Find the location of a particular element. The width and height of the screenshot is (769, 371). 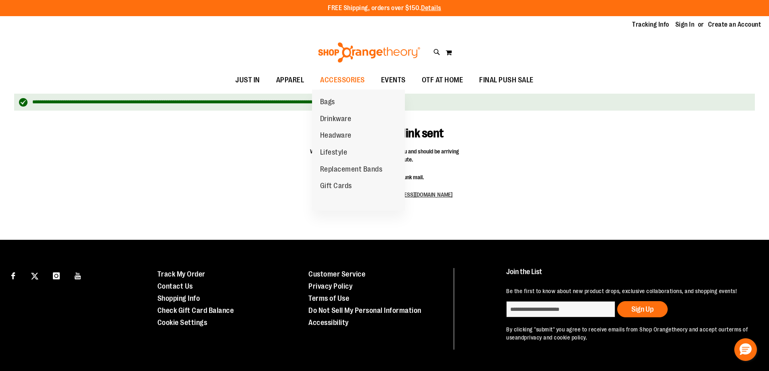

input: enter email is located at coordinates (561, 309).